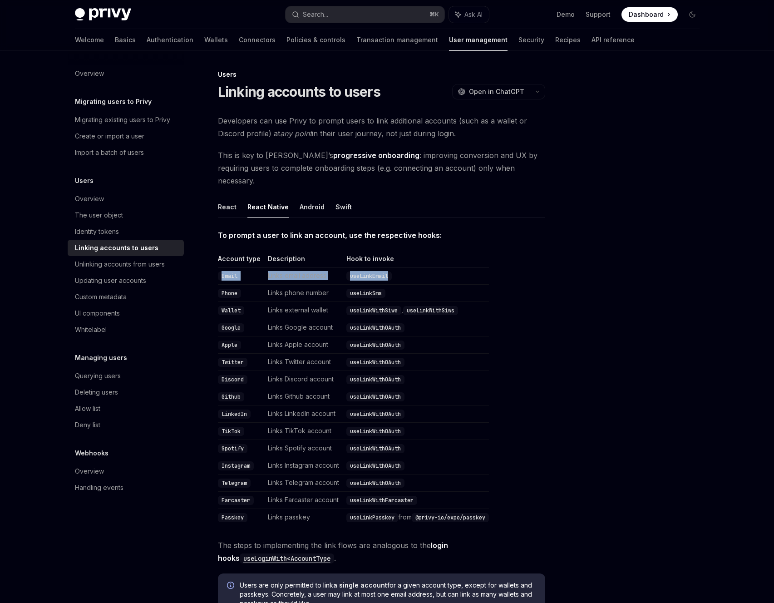 Image resolution: width=774 pixels, height=603 pixels. Describe the element at coordinates (96, 392) in the screenshot. I see `div: Deleting users` at that location.